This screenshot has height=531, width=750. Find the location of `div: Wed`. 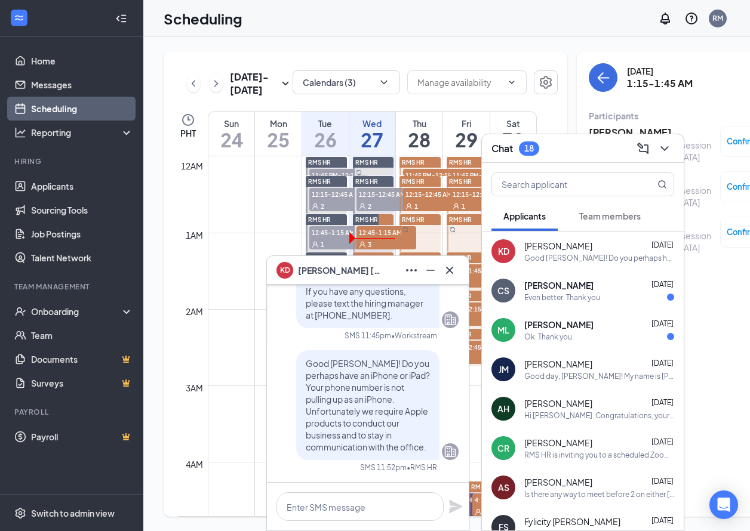

div: Wed is located at coordinates (372, 124).